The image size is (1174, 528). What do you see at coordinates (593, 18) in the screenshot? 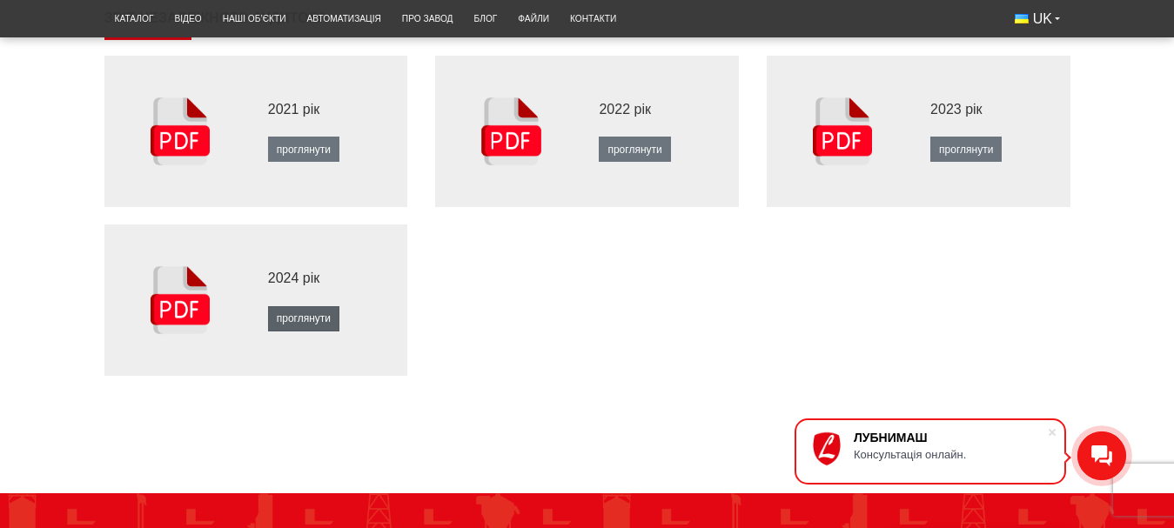
I see `a: Контакти` at bounding box center [593, 18].